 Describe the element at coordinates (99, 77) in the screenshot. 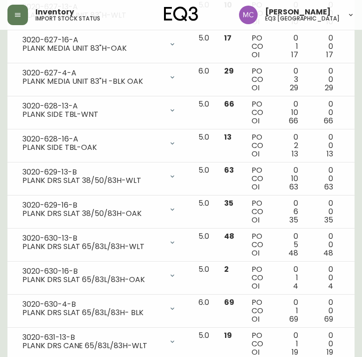

I see `div: 3020-627-4-APLANK MEDIA UNIT 83"H -BLK OAK` at that location.